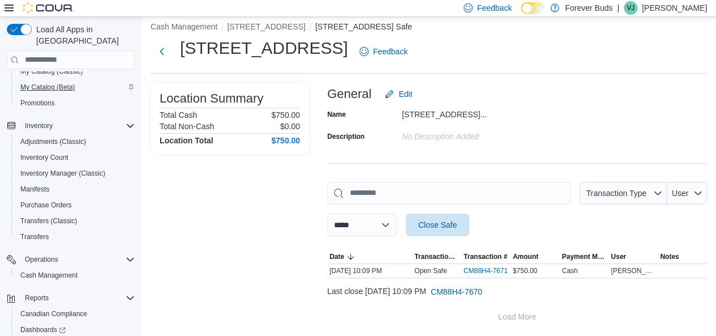  What do you see at coordinates (178, 115) in the screenshot?
I see `h6: Total Cash` at bounding box center [178, 115].